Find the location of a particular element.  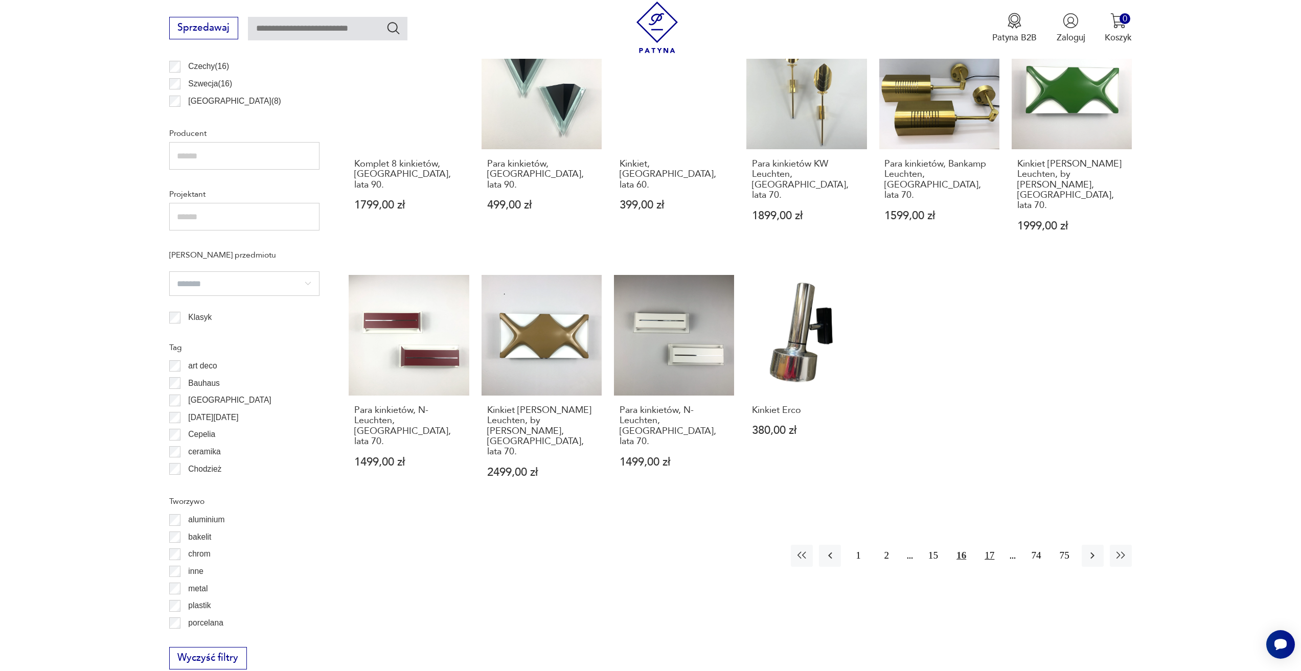

p: 499,00 zł is located at coordinates (542, 205).